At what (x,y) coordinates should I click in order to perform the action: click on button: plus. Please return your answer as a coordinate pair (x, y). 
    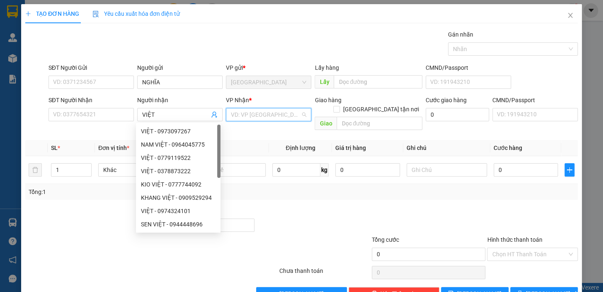
    Looking at the image, I should click on (570, 170).